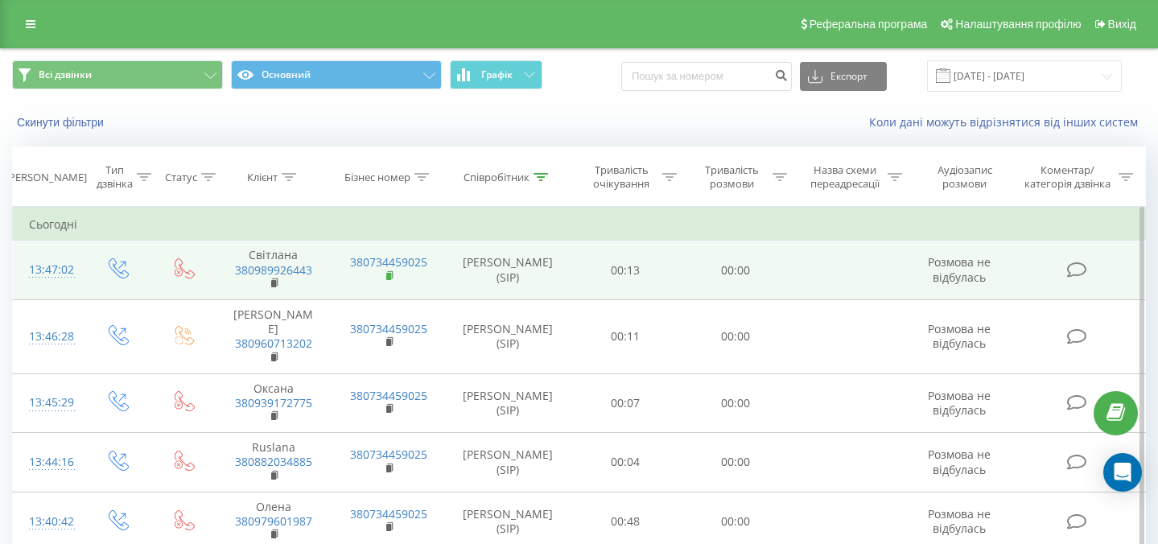 Image resolution: width=1158 pixels, height=544 pixels. Describe the element at coordinates (273, 463) in the screenshot. I see `td: Ruslana` at that location.